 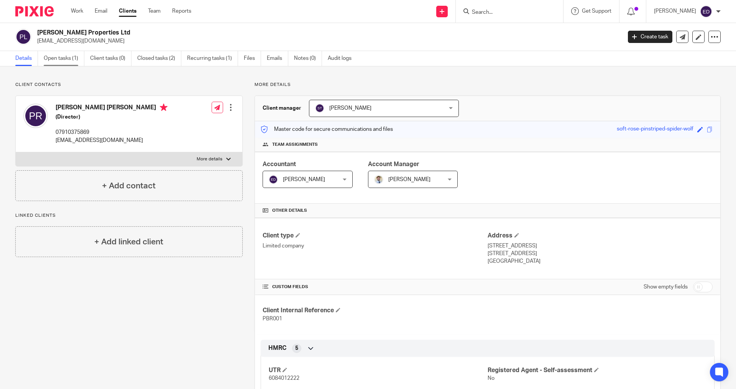 I want to click on h4: Address, so click(x=600, y=235).